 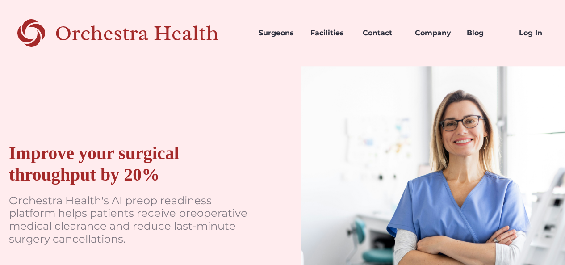 I want to click on a: Surgeons, so click(x=277, y=33).